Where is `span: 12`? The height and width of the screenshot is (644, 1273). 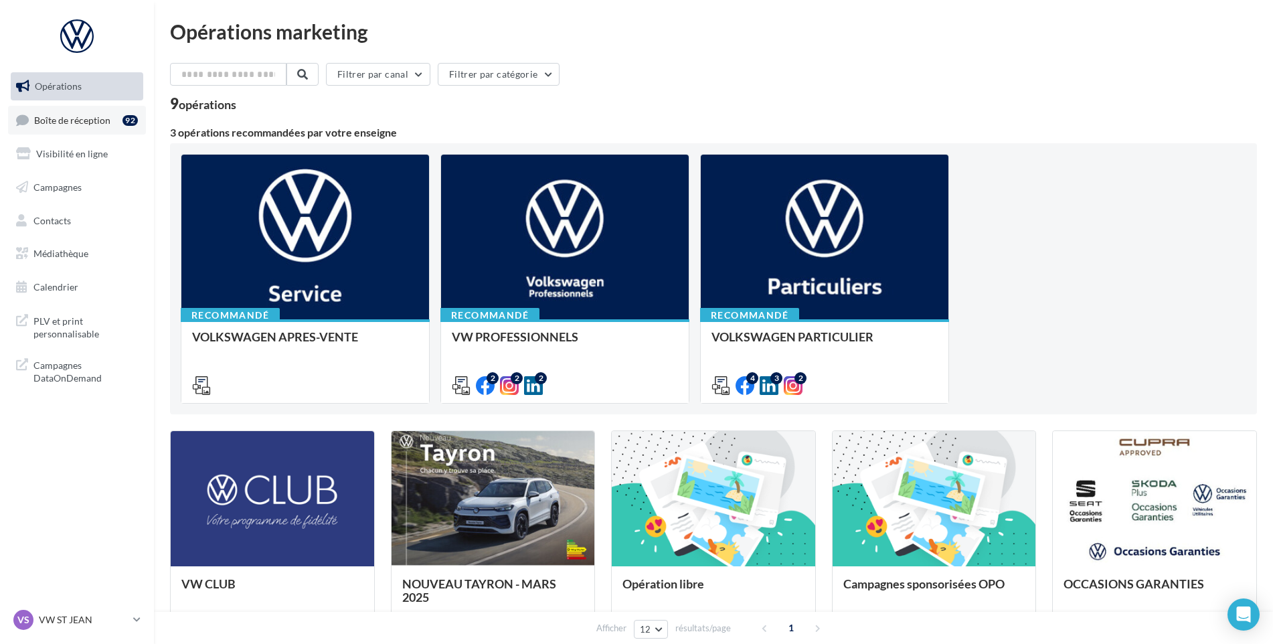 span: 12 is located at coordinates (645, 629).